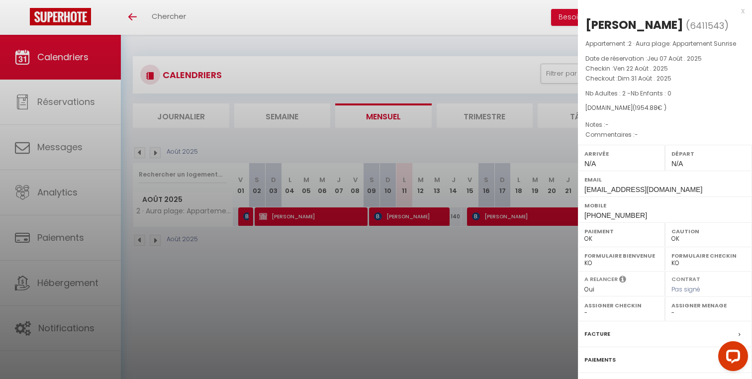 Image resolution: width=752 pixels, height=379 pixels. What do you see at coordinates (23, 19) in the screenshot?
I see `button: Open LiveChat chat widget` at bounding box center [23, 19].